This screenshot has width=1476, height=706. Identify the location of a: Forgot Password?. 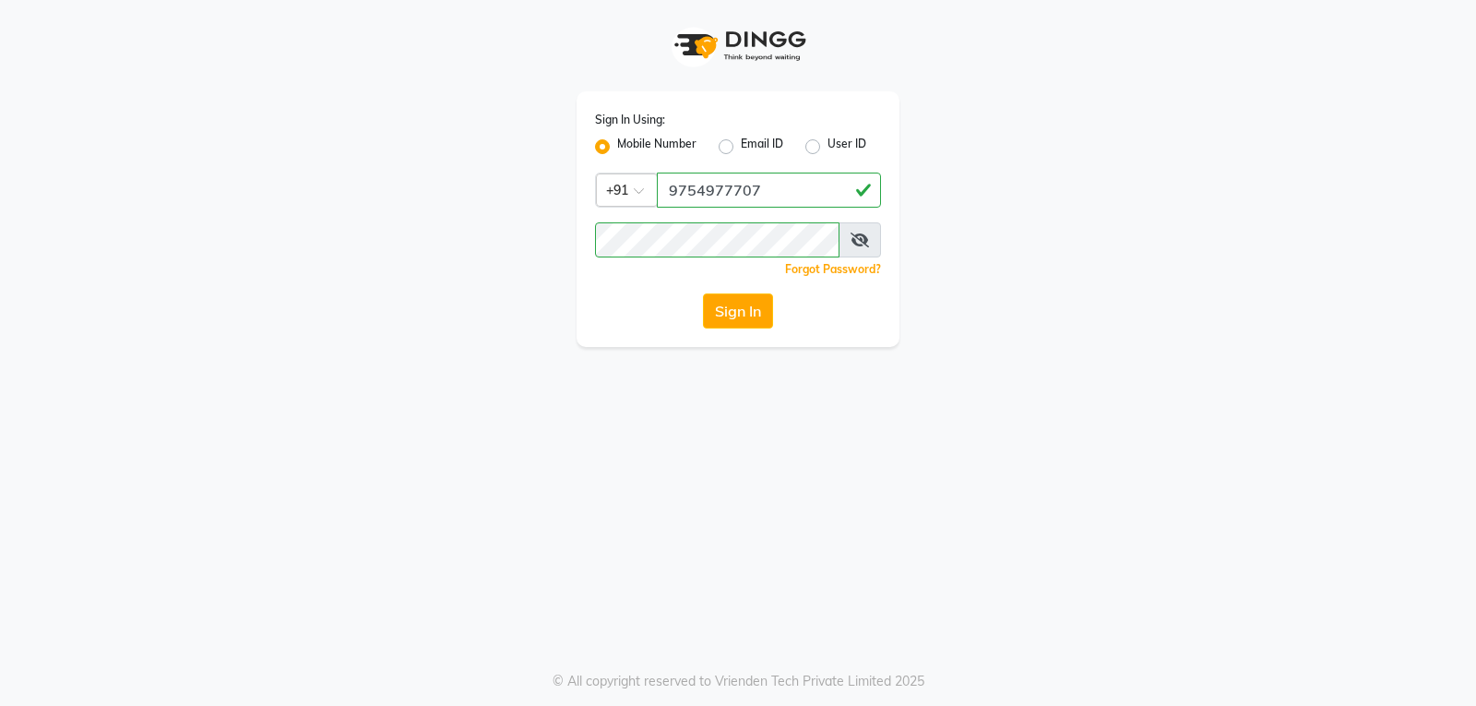
(833, 268).